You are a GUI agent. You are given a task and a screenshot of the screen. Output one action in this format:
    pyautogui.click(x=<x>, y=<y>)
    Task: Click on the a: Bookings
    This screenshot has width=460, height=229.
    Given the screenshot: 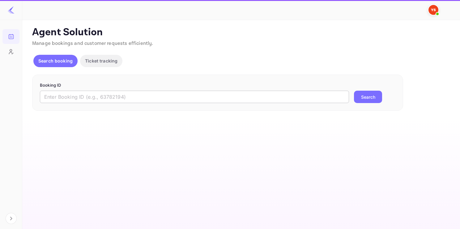 What is the action you would take?
    pyautogui.click(x=11, y=36)
    